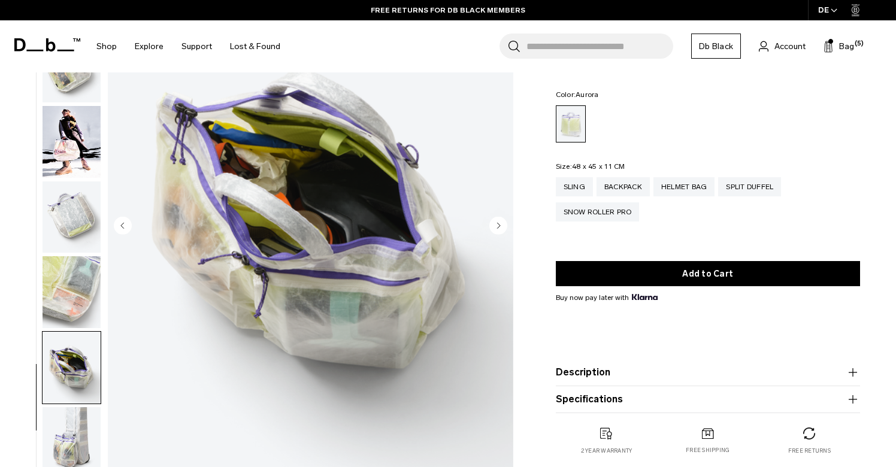 The height and width of the screenshot is (467, 896). I want to click on a: Support, so click(196, 46).